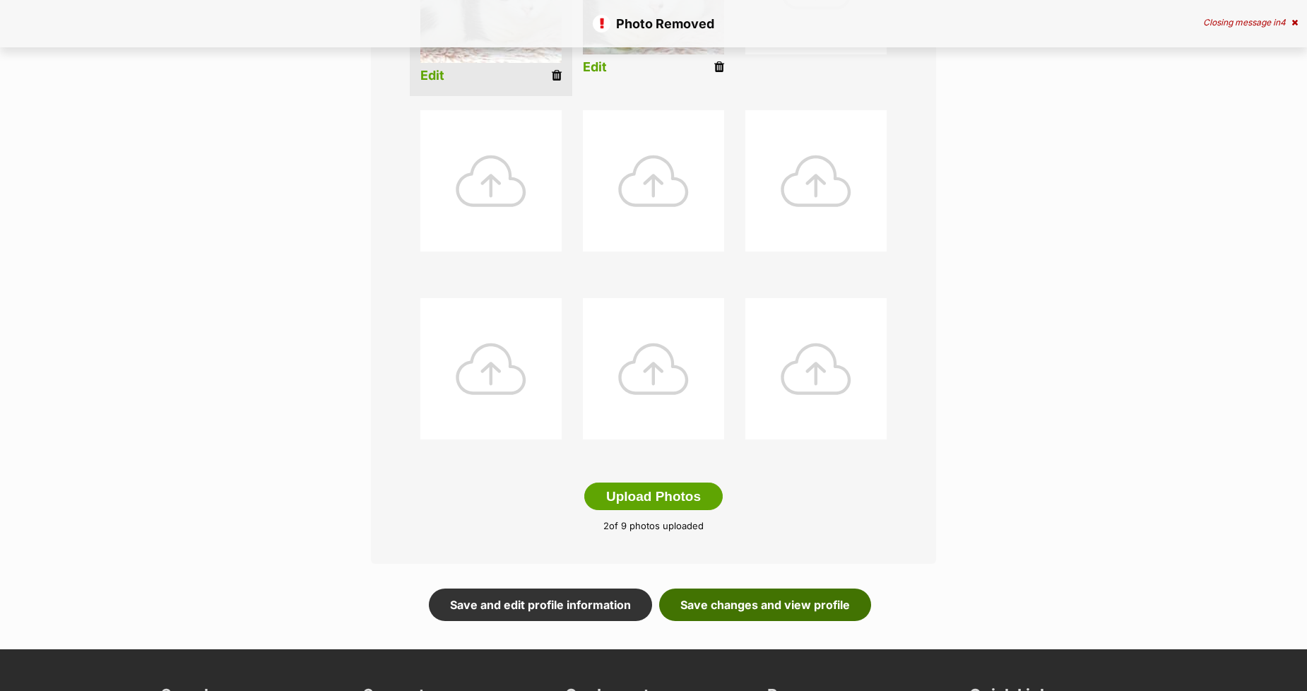  What do you see at coordinates (606, 526) in the screenshot?
I see `span: 2` at bounding box center [606, 526].